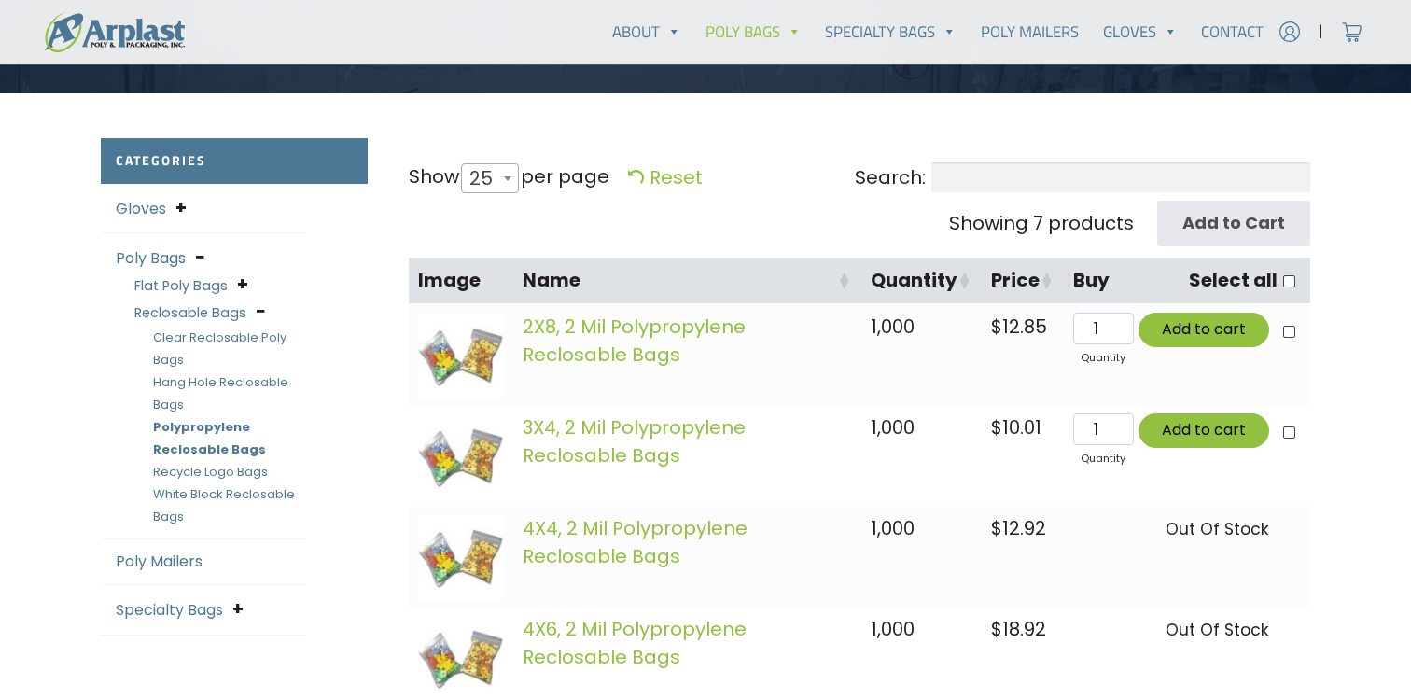  What do you see at coordinates (1234, 223) in the screenshot?
I see `input: Add to Cart` at bounding box center [1234, 223].